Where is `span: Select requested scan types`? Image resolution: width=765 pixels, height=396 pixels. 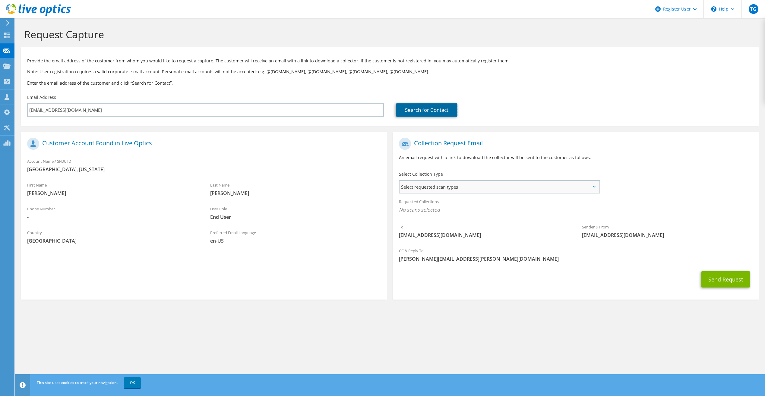 span: Select requested scan types is located at coordinates (499, 187).